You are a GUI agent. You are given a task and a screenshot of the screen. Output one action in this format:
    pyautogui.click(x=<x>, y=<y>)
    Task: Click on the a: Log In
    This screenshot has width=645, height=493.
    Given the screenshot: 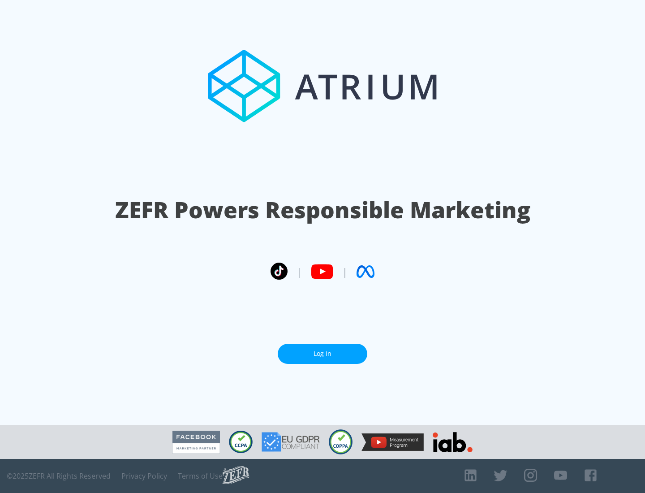 What is the action you would take?
    pyautogui.click(x=323, y=353)
    